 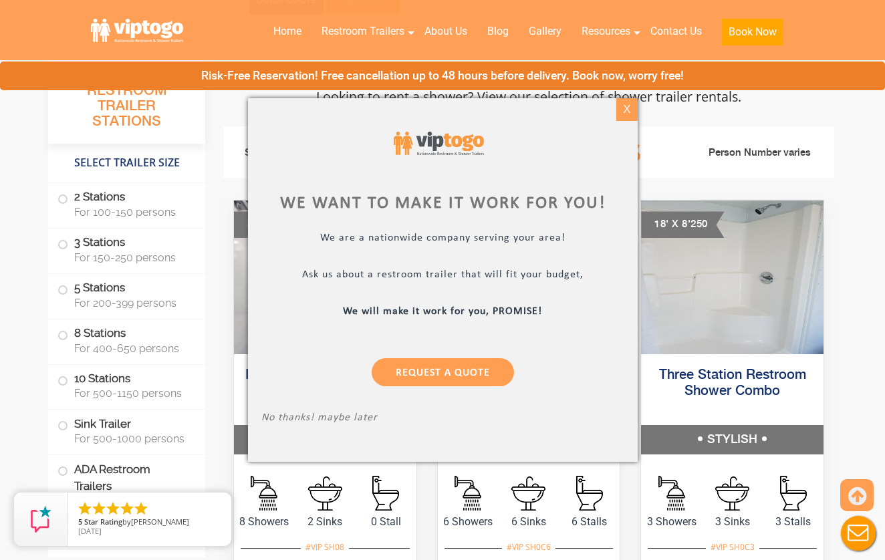 What do you see at coordinates (442, 276) in the screenshot?
I see `p: Ask us about a restroom trailer that will fit your budget,` at bounding box center [442, 276].